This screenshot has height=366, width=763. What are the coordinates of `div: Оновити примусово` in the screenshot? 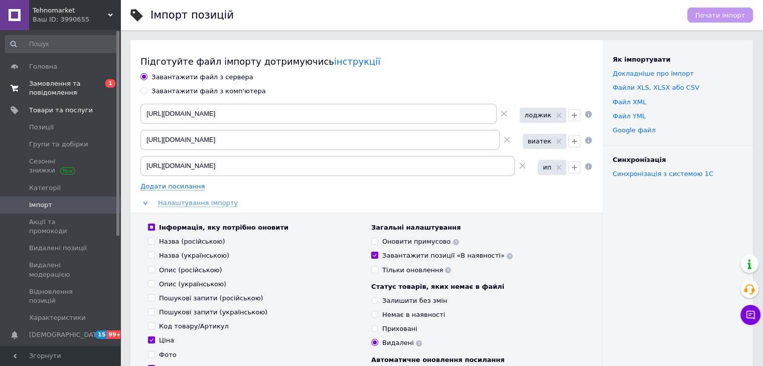 It's located at (421, 242).